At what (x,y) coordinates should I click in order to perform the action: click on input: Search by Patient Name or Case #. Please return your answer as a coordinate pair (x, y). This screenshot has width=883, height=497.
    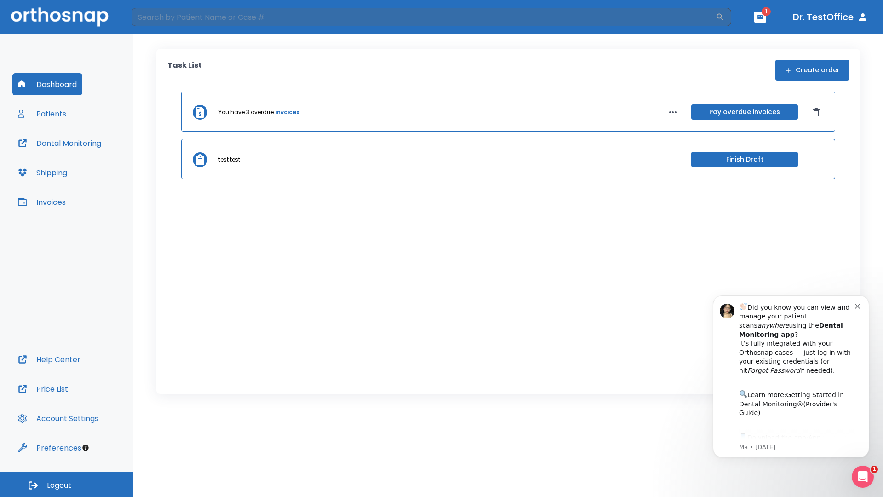
    Looking at the image, I should click on (424, 17).